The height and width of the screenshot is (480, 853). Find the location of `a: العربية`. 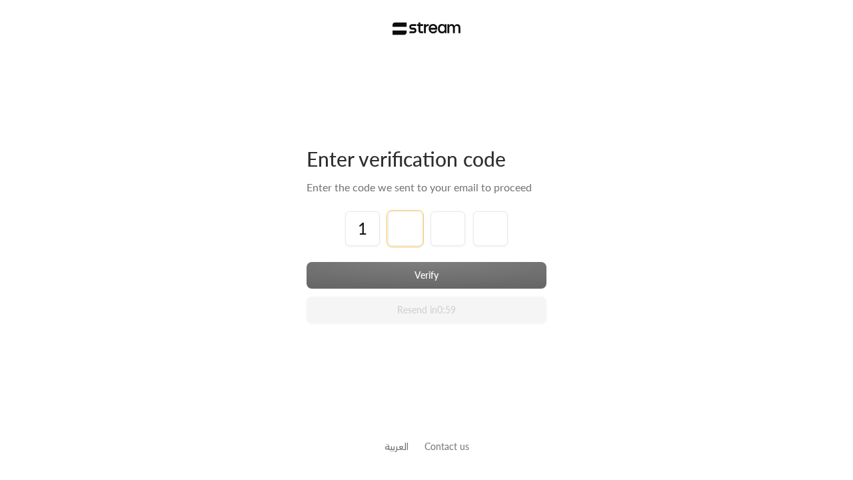

a: العربية is located at coordinates (397, 446).